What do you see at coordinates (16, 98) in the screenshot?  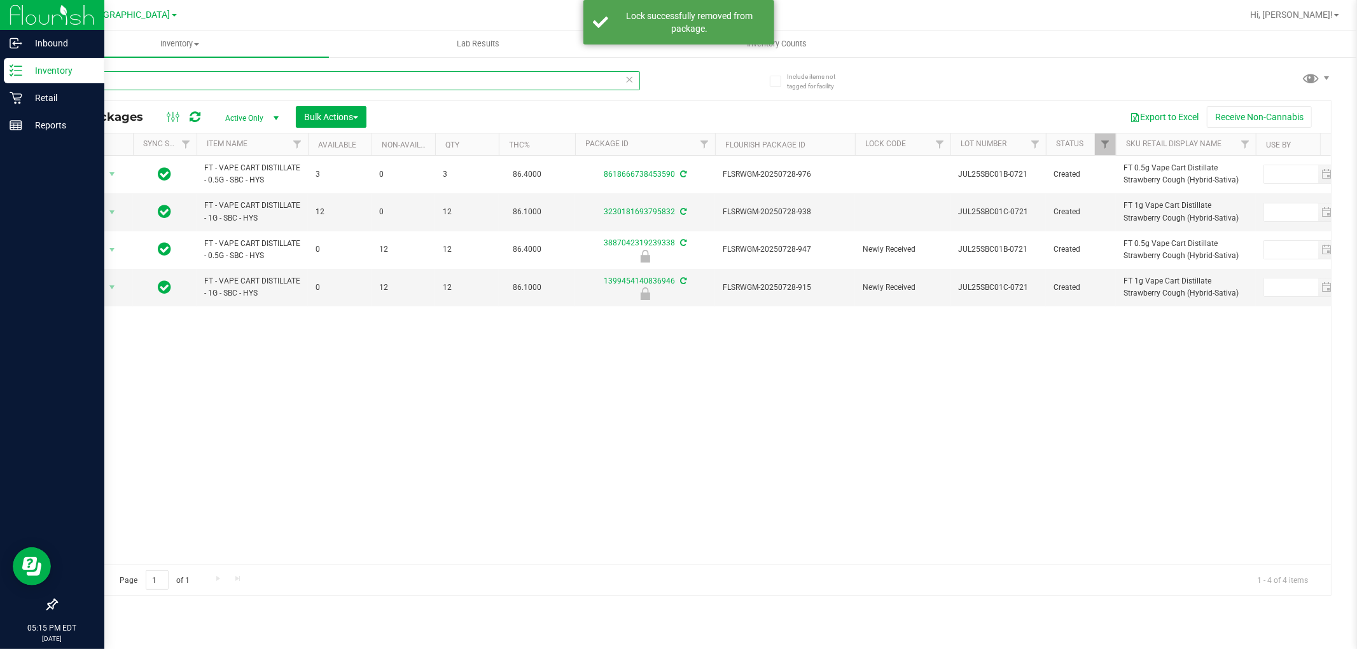 I see `inline-svg: Retail` at bounding box center [16, 98].